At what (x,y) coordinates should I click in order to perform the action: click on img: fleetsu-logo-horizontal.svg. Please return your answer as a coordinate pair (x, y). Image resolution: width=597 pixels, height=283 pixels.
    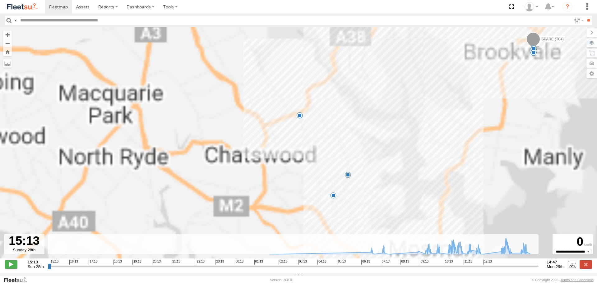
    Looking at the image, I should click on (22, 7).